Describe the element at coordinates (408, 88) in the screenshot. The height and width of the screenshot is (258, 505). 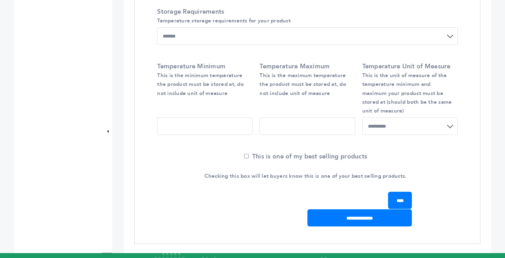
I see `label: Temperature Unit of Measure` at that location.